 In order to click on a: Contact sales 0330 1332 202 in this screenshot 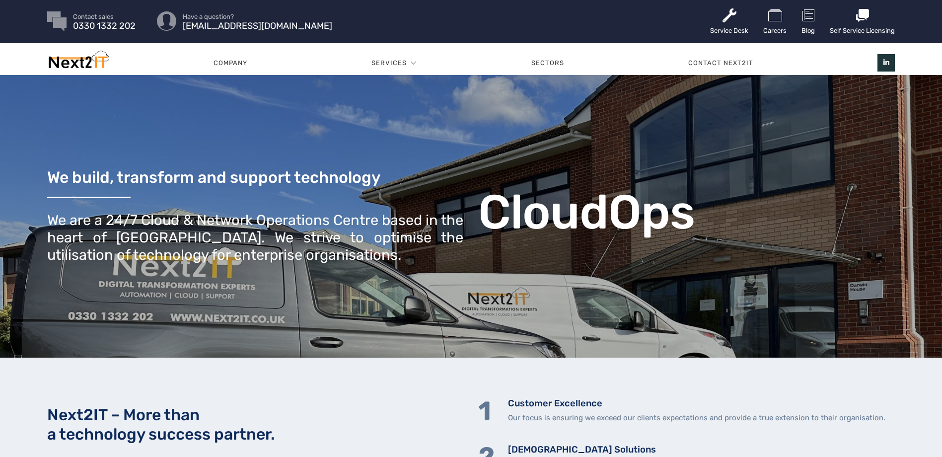, I will do `click(104, 21)`.